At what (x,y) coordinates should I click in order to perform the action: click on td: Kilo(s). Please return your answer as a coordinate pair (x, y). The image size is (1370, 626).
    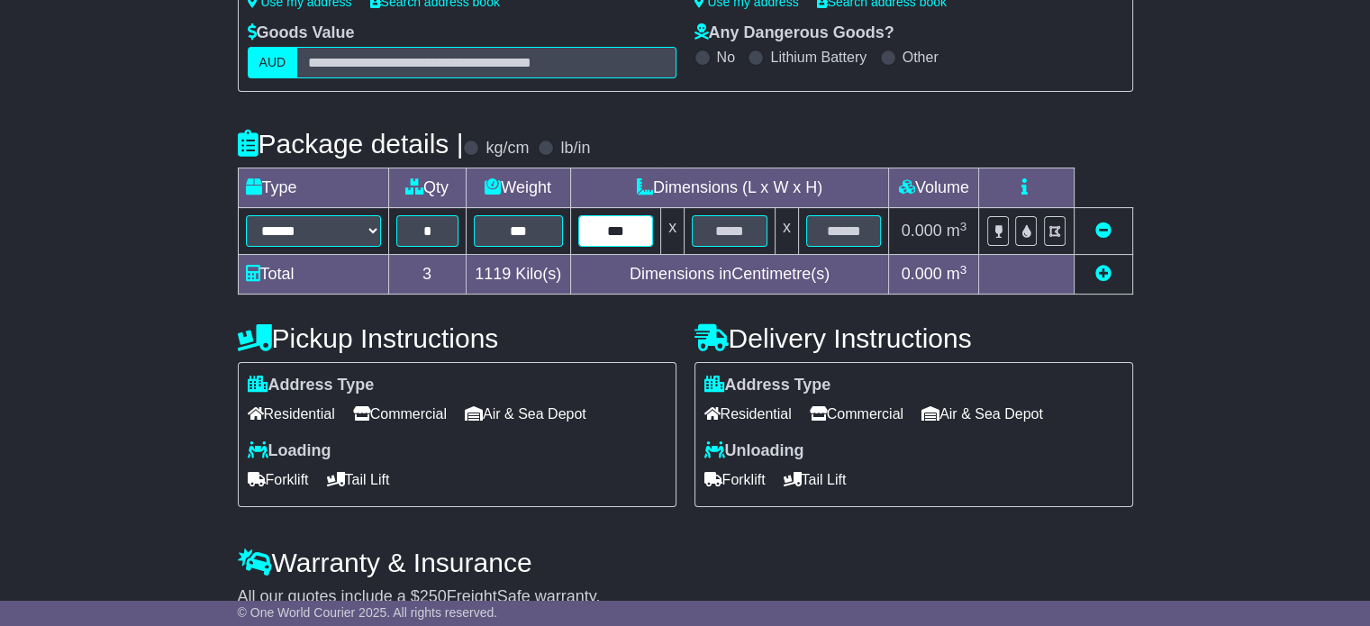
    Looking at the image, I should click on (518, 275).